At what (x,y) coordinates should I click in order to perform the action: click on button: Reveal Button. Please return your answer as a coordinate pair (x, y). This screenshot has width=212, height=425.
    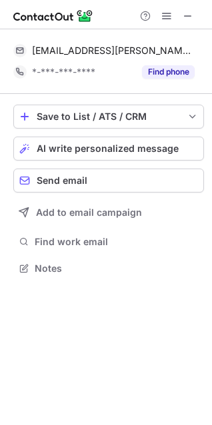
    Looking at the image, I should click on (168, 72).